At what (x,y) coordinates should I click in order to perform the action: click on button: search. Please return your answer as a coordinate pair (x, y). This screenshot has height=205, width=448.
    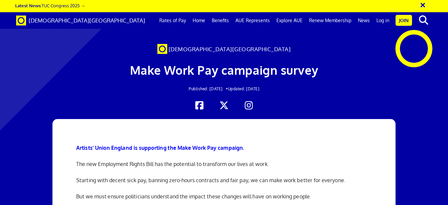
    Looking at the image, I should click on (424, 20).